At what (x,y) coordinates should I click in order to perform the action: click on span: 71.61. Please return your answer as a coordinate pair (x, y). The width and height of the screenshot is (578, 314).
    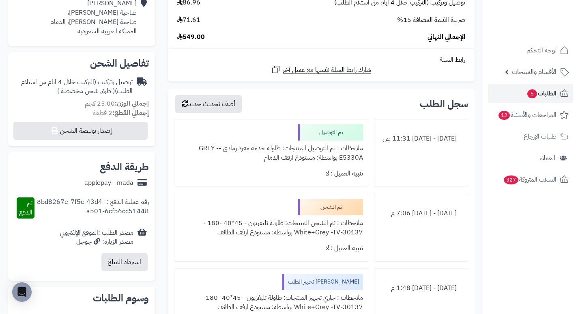
    Looking at the image, I should click on (189, 20).